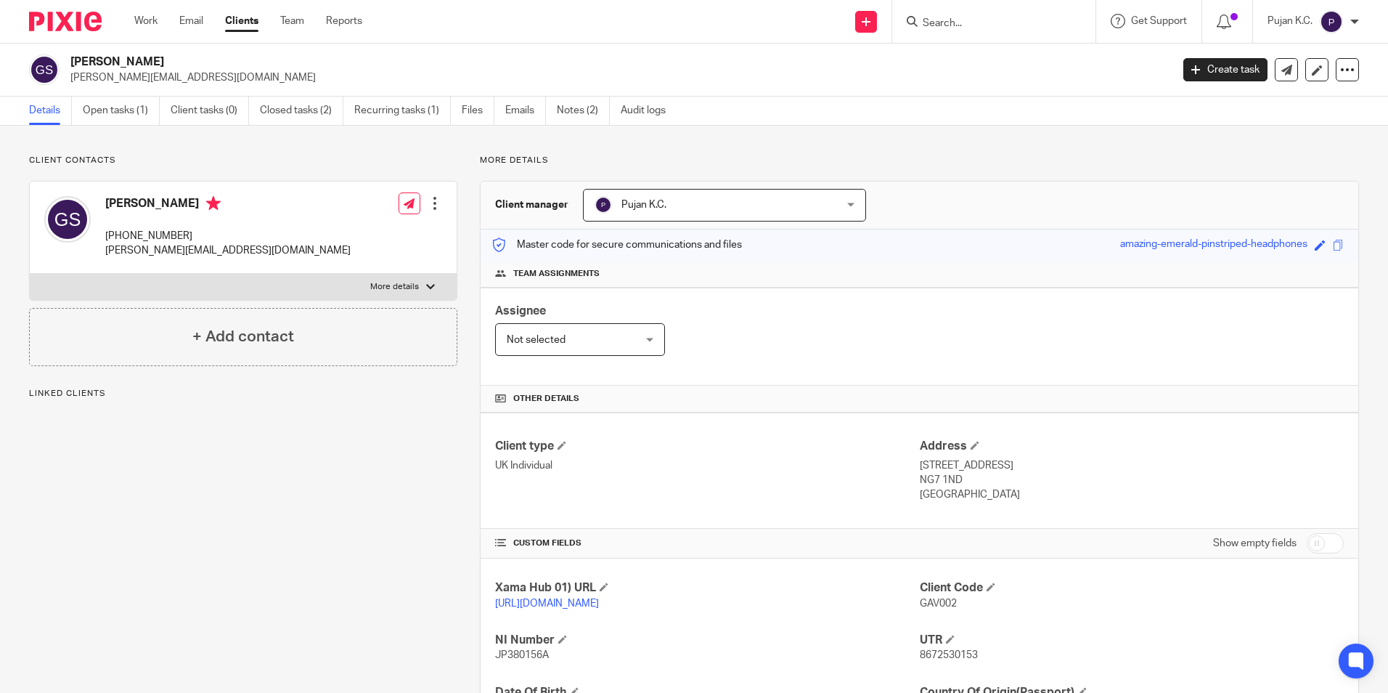  Describe the element at coordinates (707, 465) in the screenshot. I see `p: UK Individual` at that location.